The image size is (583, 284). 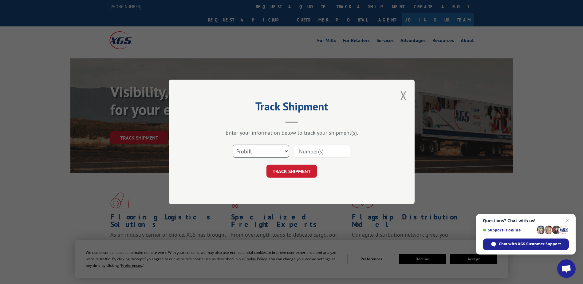 I want to click on button: TRACK SHIPMENT, so click(x=291, y=171).